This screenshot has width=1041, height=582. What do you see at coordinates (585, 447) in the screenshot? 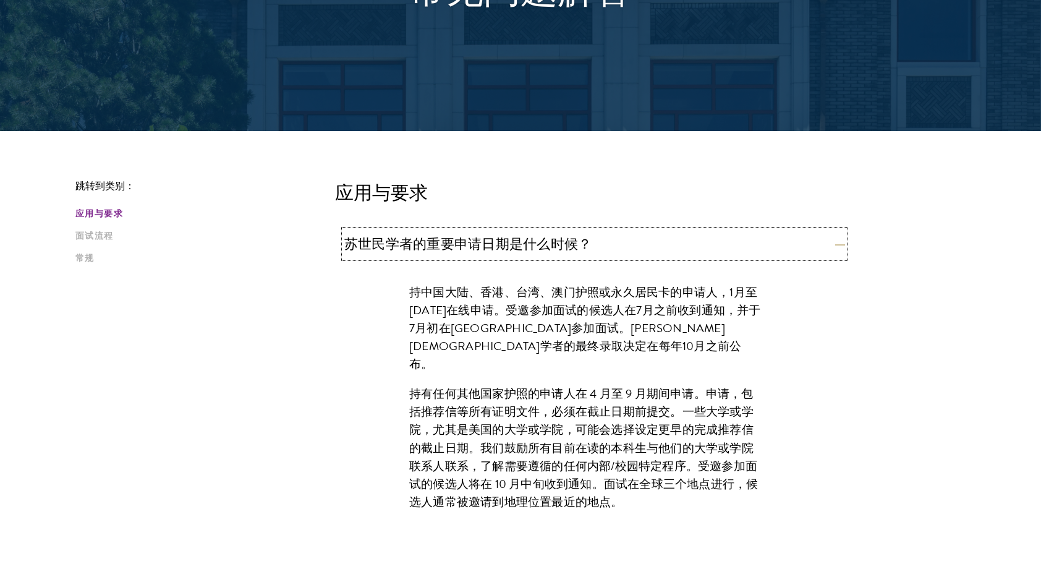
I see `p: 持有任何其他国家护照的申请人在 4 月至 9 月期间申请。申请，包括推荐信等所有证明文件，必须在截止日期前提交。一些大学或学院，尤其是美国的大学或学院，可能会选择设定更早的完成推荐信的截止日期。...` at bounding box center [585, 447].